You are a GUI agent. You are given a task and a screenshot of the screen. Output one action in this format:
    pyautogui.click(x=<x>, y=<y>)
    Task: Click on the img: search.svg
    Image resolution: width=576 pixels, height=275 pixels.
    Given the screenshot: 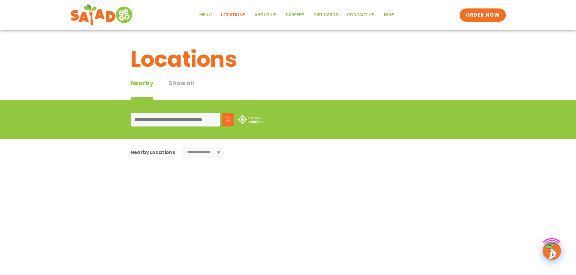 What is the action you would take?
    pyautogui.click(x=228, y=120)
    